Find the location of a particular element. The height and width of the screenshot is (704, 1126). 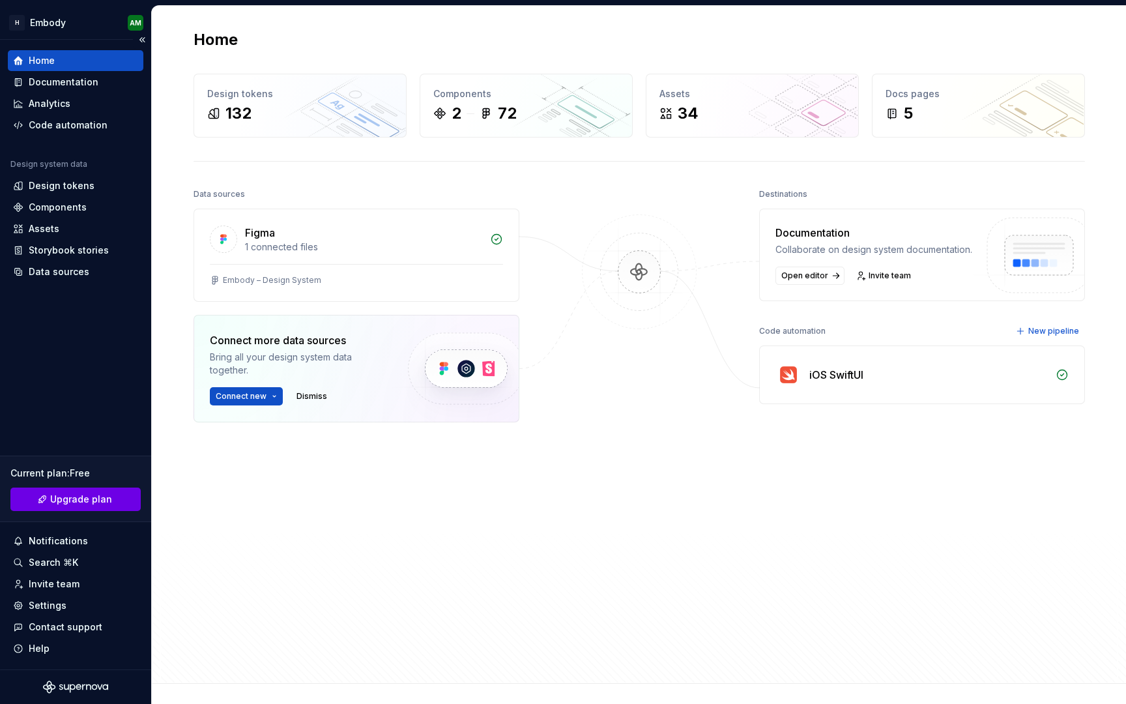

div: Analytics is located at coordinates (50, 104).